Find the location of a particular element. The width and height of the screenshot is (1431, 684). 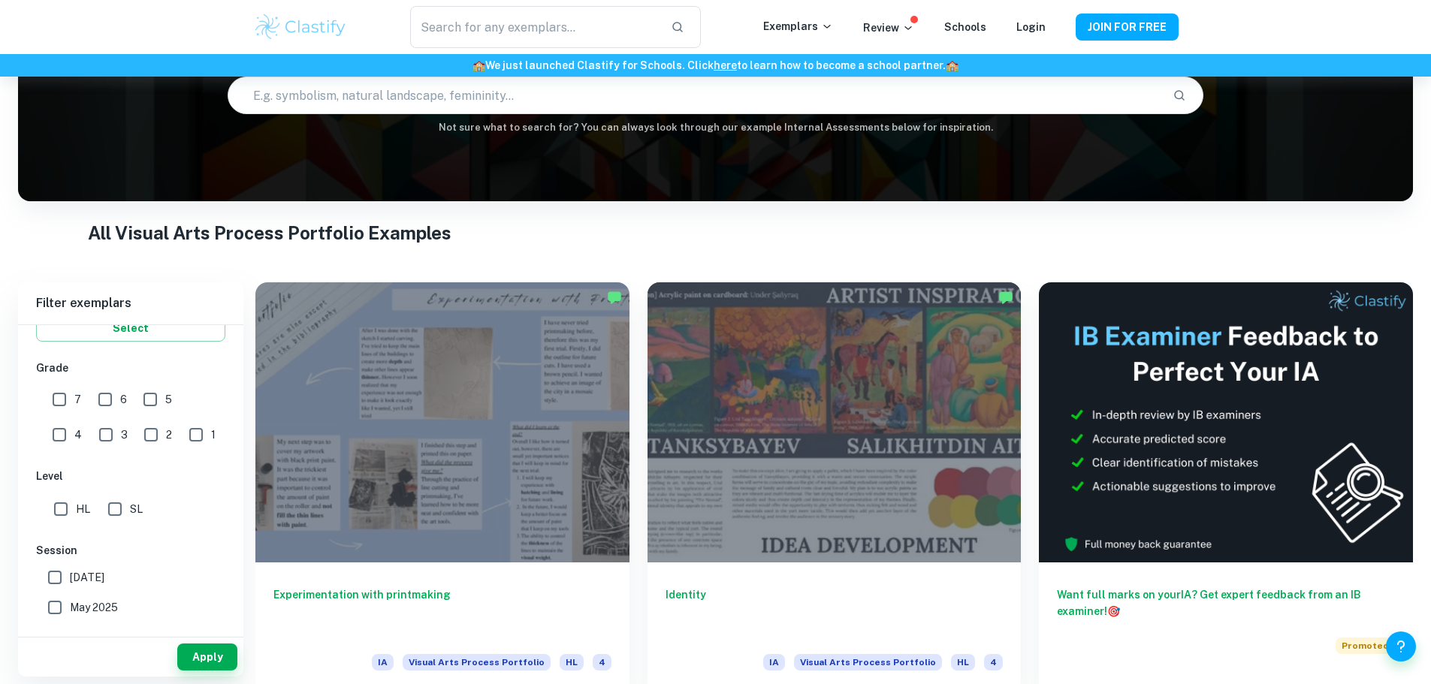

h6: Experimentation with printmaking is located at coordinates (442, 611).